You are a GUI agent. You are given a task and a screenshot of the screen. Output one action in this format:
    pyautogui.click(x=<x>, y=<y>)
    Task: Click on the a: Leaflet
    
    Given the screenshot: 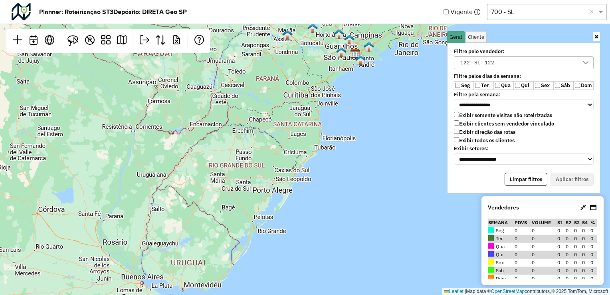 What is the action you would take?
    pyautogui.click(x=454, y=291)
    